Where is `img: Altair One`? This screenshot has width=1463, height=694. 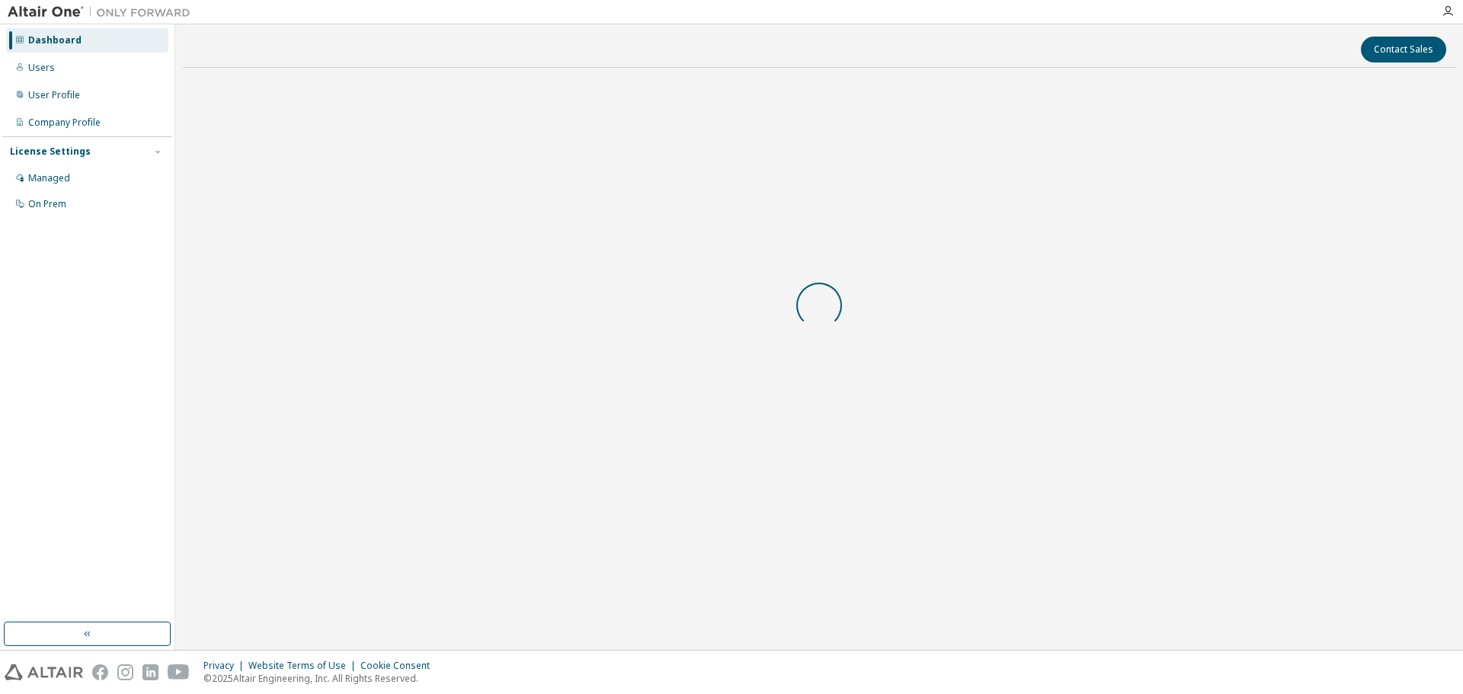
img: Altair One is located at coordinates (103, 12).